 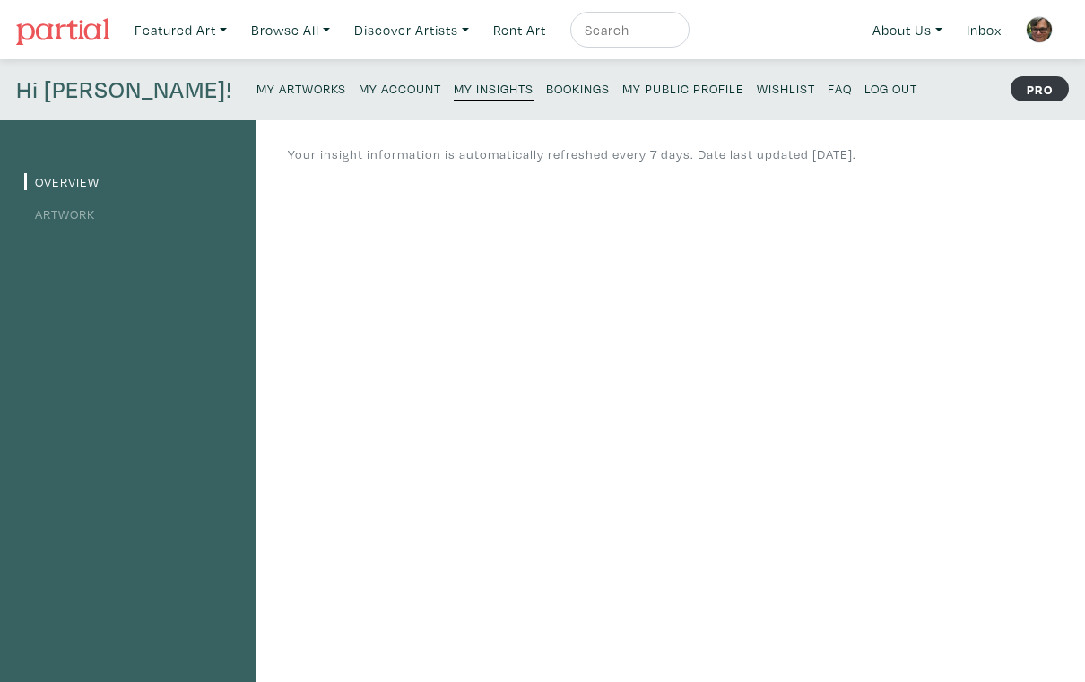 I want to click on a: My Insights, so click(x=493, y=88).